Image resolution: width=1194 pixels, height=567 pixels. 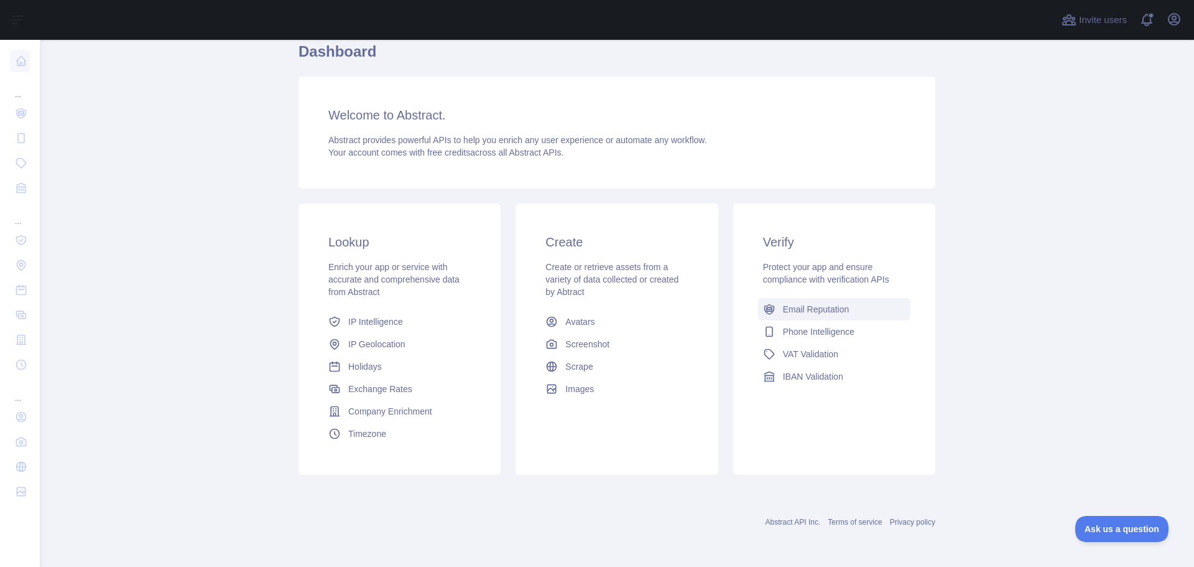 What do you see at coordinates (399, 322) in the screenshot?
I see `a: IP Intelligence` at bounding box center [399, 322].